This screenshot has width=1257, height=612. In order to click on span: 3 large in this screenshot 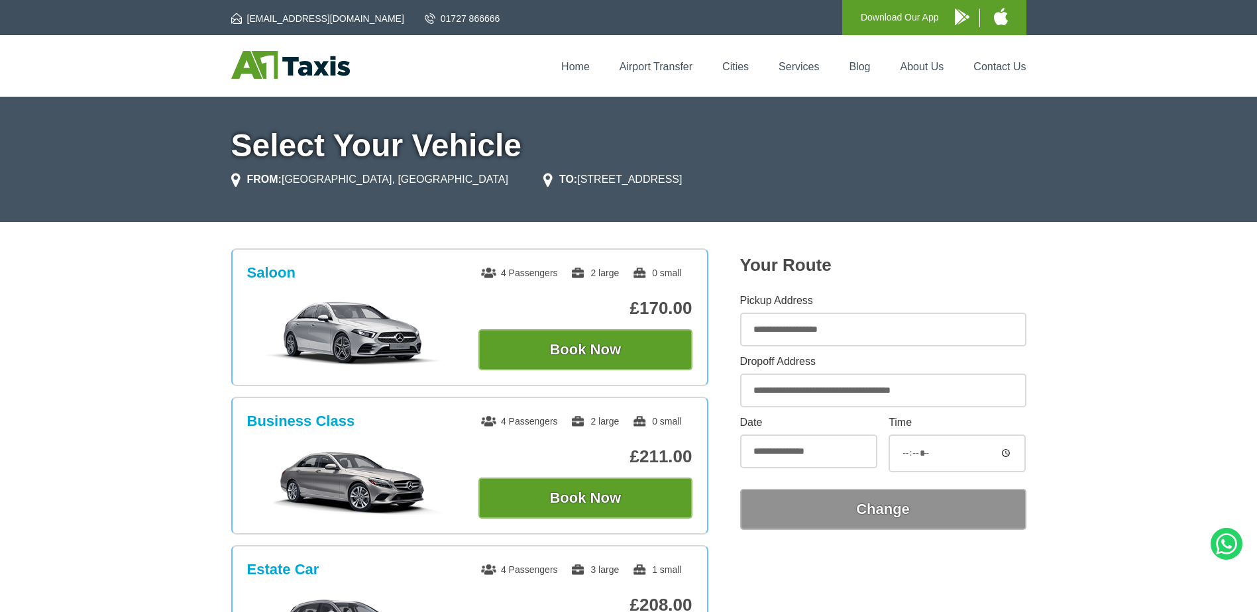, I will do `click(594, 570)`.